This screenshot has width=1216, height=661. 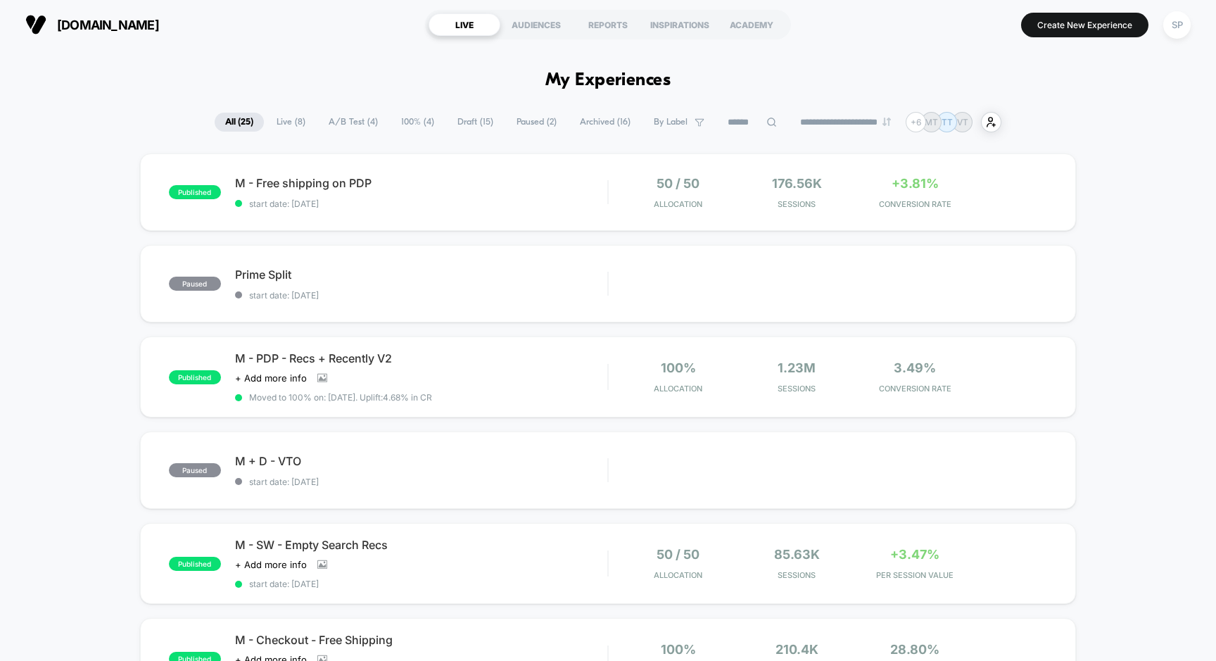 What do you see at coordinates (797, 554) in the screenshot?
I see `span: 85.63k` at bounding box center [797, 554].